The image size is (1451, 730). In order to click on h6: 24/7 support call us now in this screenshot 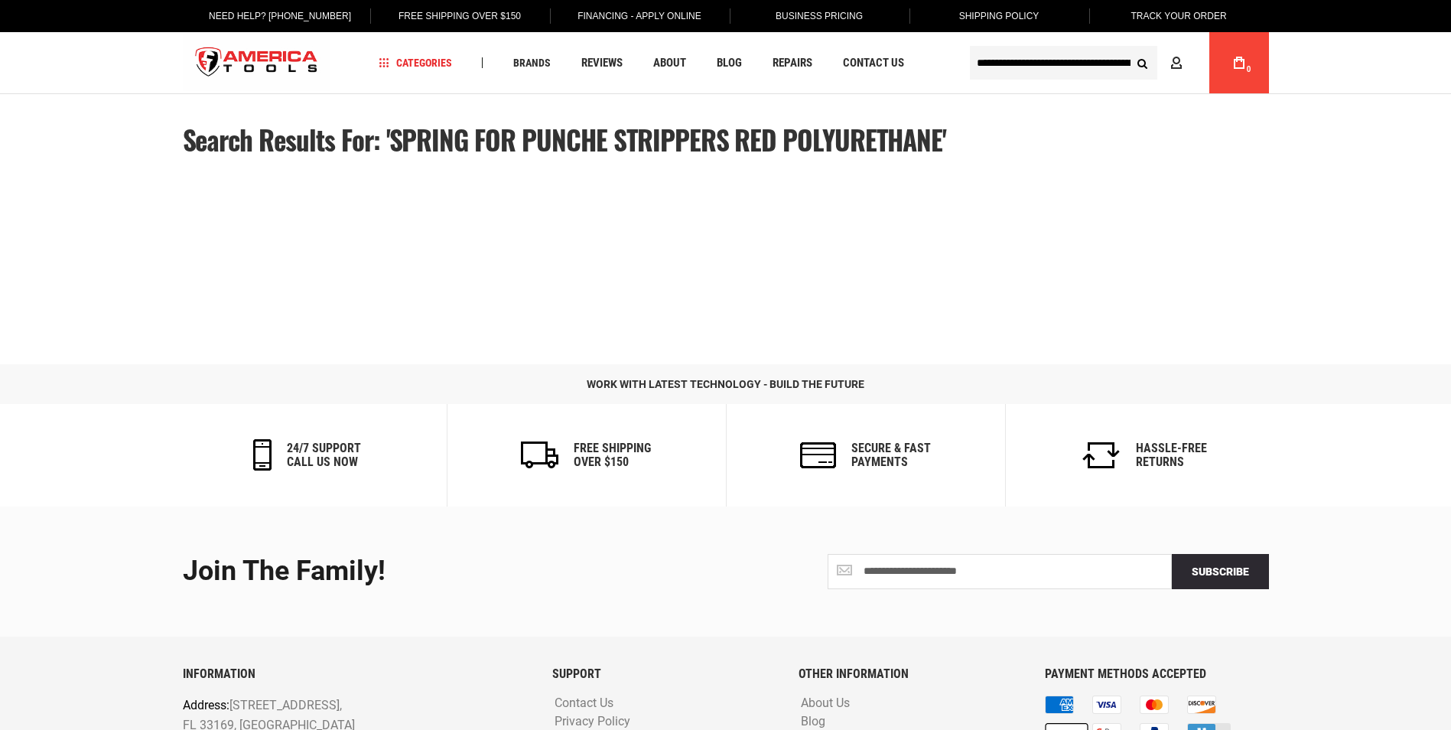, I will do `click(324, 454)`.